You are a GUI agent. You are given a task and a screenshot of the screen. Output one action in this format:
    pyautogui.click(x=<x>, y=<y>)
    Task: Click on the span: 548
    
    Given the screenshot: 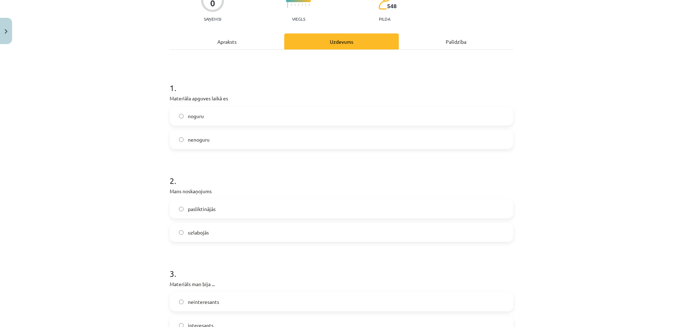 What is the action you would take?
    pyautogui.click(x=392, y=6)
    